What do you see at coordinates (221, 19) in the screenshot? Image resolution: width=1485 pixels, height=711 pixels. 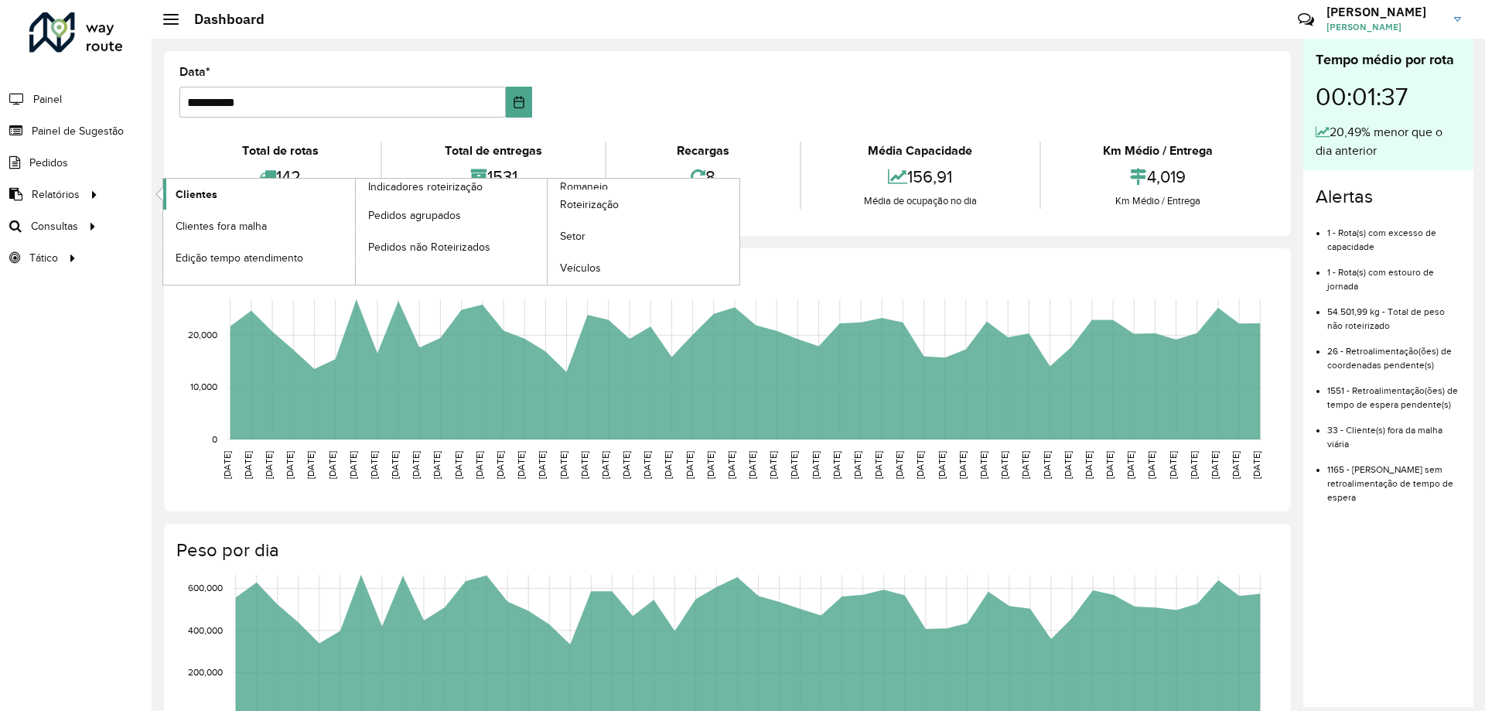 I see `h2: Dashboard` at bounding box center [221, 19].